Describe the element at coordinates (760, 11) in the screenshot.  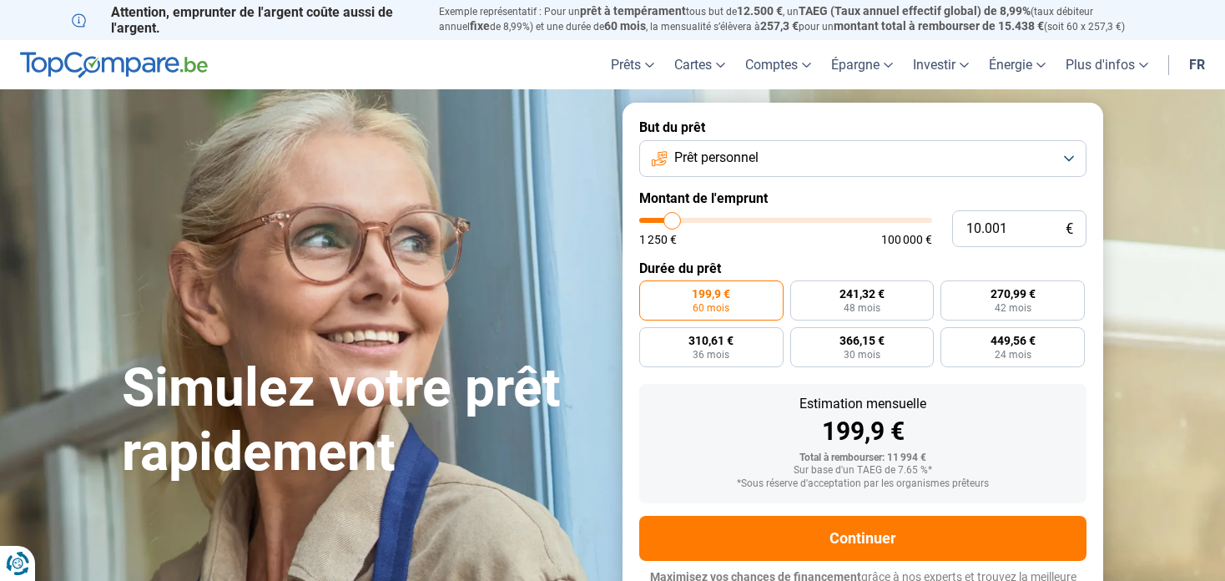
I see `span: 12.500 €` at that location.